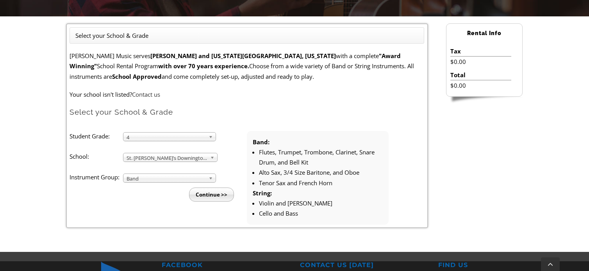 Image resolution: width=589 pixels, height=271 pixels. I want to click on li: Cello and Bass, so click(320, 214).